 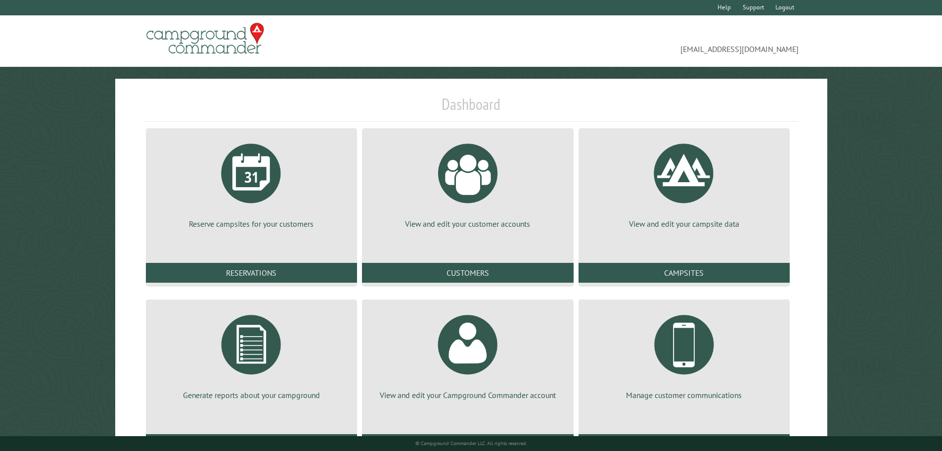 I want to click on a: Reserve campsites for your customers, so click(x=251, y=183).